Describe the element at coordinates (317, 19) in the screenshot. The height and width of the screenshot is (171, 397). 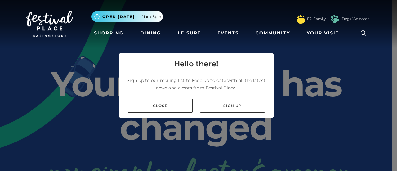
I see `a: FP Family` at that location.